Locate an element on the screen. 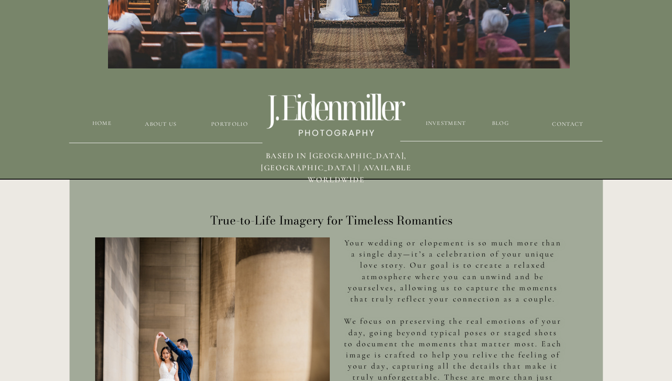  a: HOME is located at coordinates (102, 123).